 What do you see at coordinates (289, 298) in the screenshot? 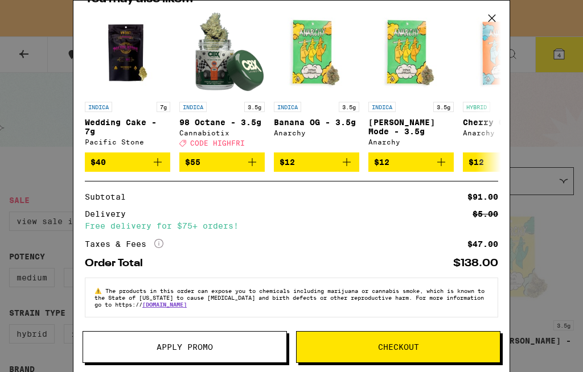
I see `span: The products in this order can expose you to chemicals including marijuana or cannabis smoke, whi...` at bounding box center [289, 298].